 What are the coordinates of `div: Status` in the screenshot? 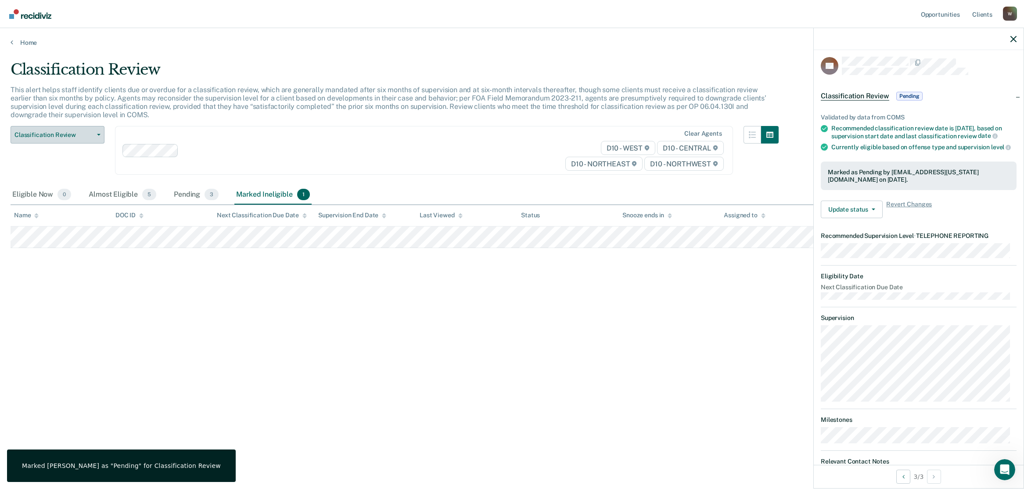 It's located at (530, 215).